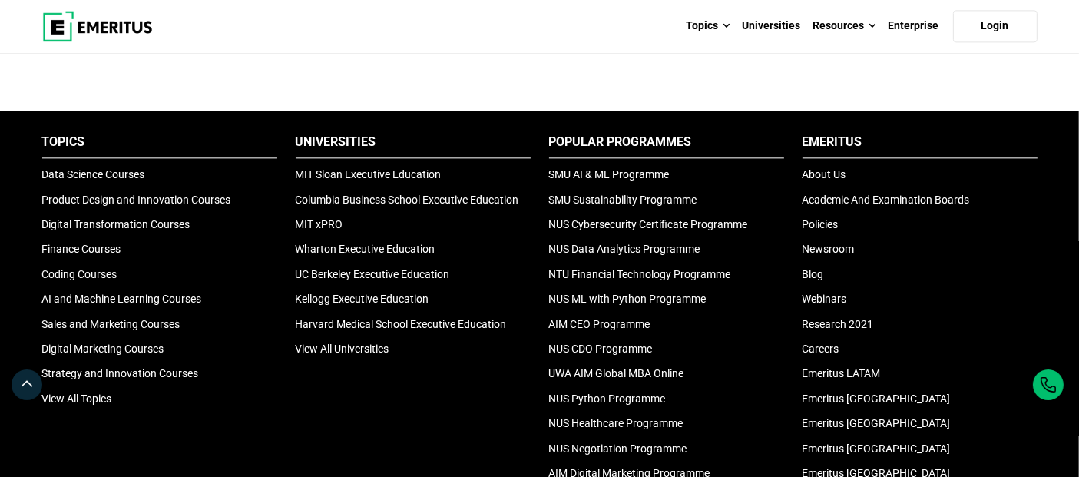 The width and height of the screenshot is (1079, 477). What do you see at coordinates (600, 324) in the screenshot?
I see `a: AIM CEO Programme` at bounding box center [600, 324].